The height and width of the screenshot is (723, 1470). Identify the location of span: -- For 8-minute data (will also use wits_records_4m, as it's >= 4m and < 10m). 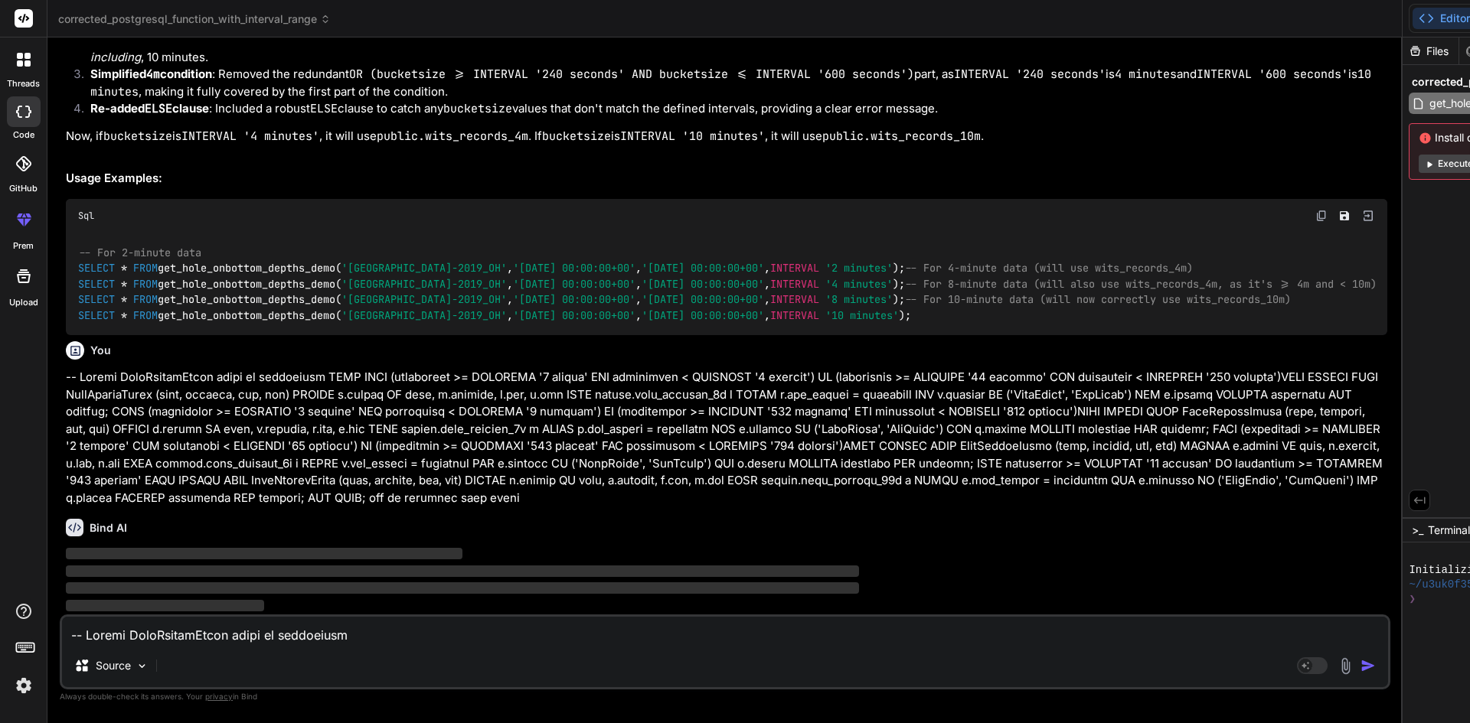
(1141, 284).